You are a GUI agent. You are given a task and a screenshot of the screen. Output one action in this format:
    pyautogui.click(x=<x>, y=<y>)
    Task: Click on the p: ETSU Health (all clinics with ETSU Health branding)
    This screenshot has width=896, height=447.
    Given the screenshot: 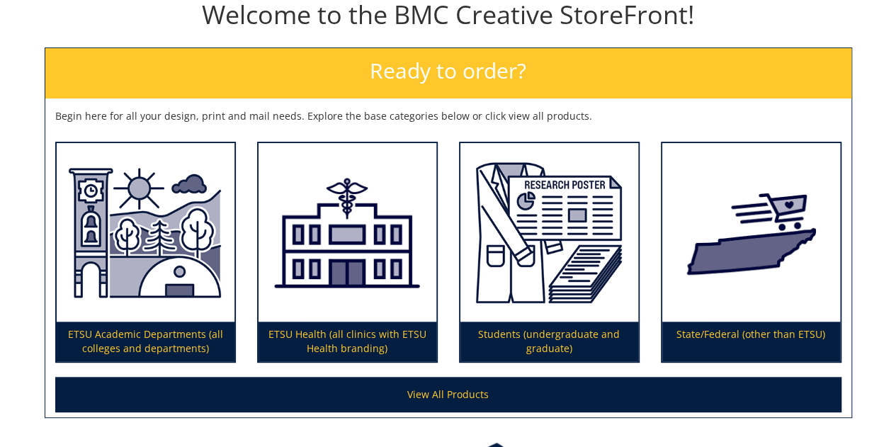 What is the action you would take?
    pyautogui.click(x=347, y=341)
    